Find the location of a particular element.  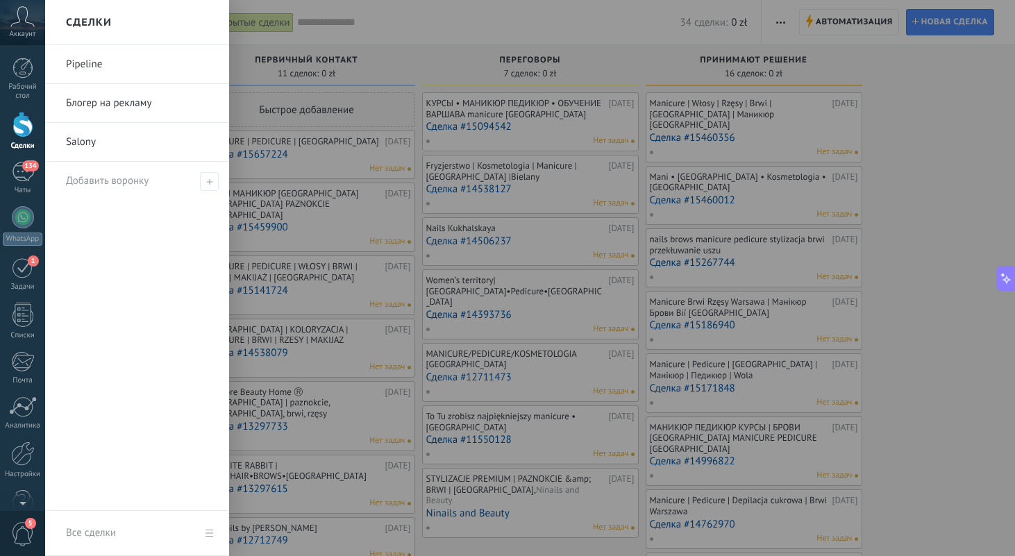

div: Аналитика is located at coordinates (23, 426).